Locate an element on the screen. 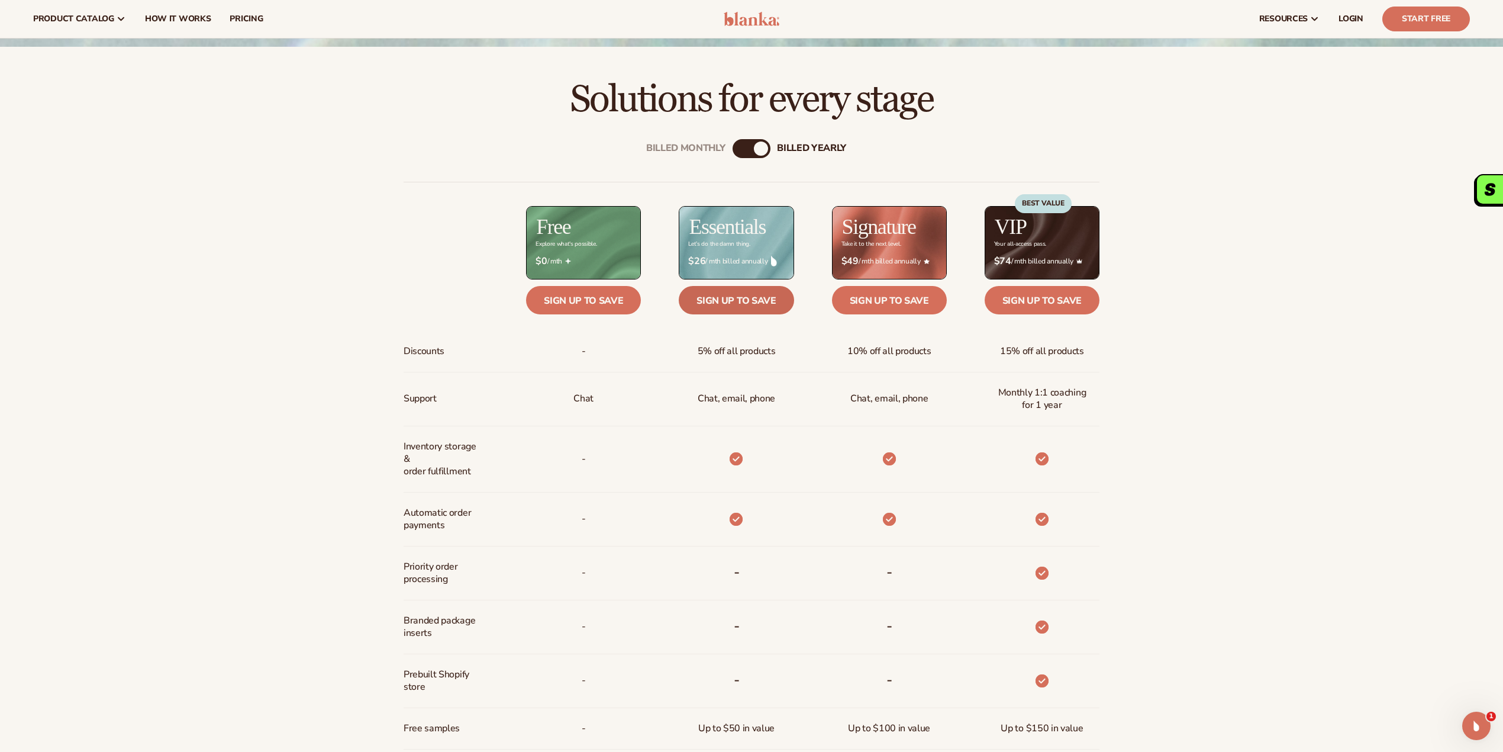  span: Inventory storage & order fulfillment is located at coordinates (443, 459).